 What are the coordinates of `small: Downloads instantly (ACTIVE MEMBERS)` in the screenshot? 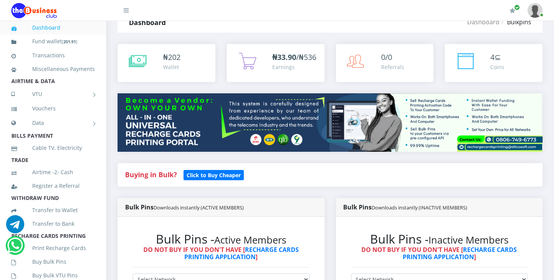 It's located at (199, 207).